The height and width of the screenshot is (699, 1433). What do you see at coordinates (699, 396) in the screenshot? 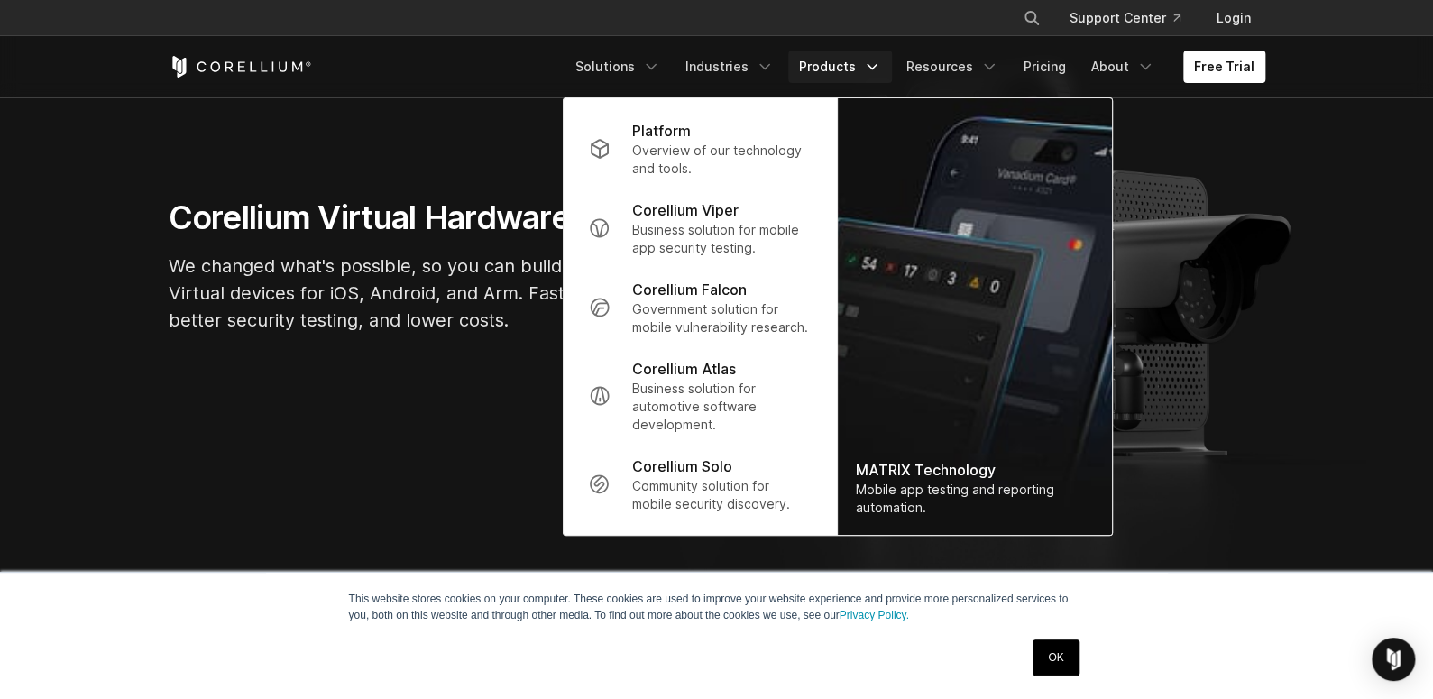
I see `a: Corellium Atlas Business solution for automotive software development.` at bounding box center [699, 396].